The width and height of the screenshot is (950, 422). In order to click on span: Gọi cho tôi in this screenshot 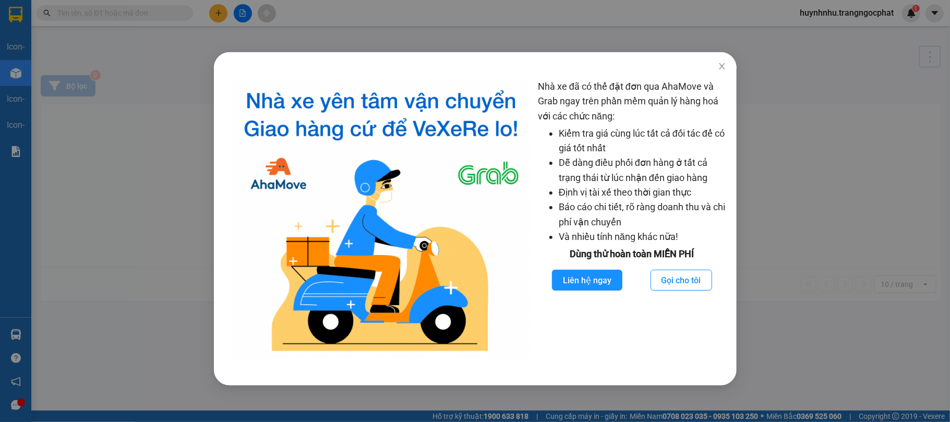, I will do `click(681, 280)`.